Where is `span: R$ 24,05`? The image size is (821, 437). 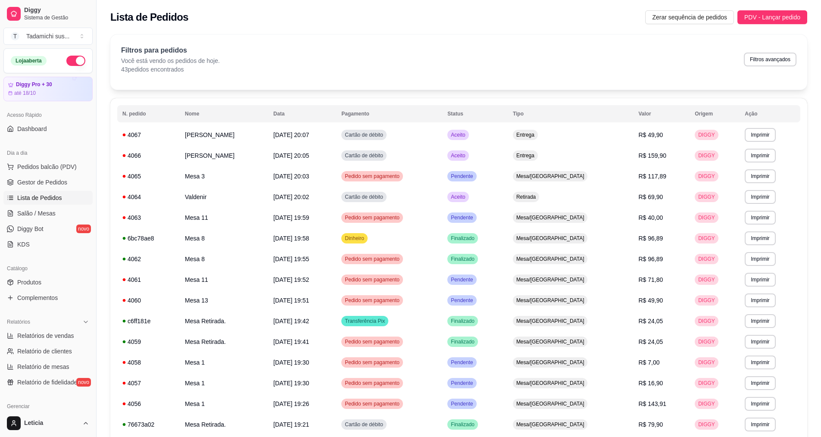
span: R$ 24,05 is located at coordinates (650, 321).